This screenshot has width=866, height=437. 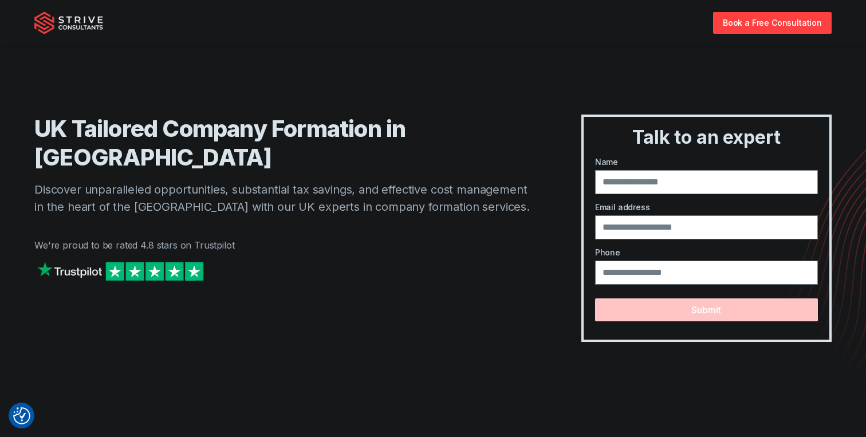 I want to click on p: We're proud to be rated 4.8 stars on Trustpilot, so click(x=285, y=245).